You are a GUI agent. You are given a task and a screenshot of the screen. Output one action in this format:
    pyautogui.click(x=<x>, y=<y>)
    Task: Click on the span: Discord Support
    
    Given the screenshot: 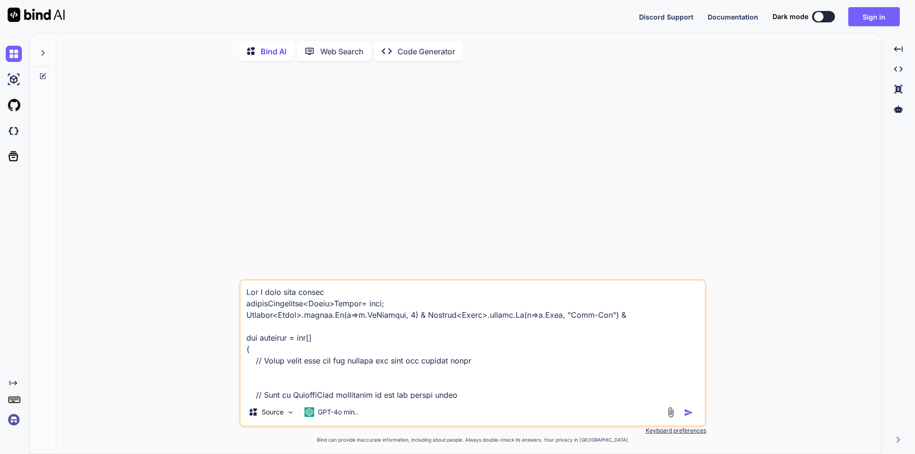 What is the action you would take?
    pyautogui.click(x=667, y=17)
    